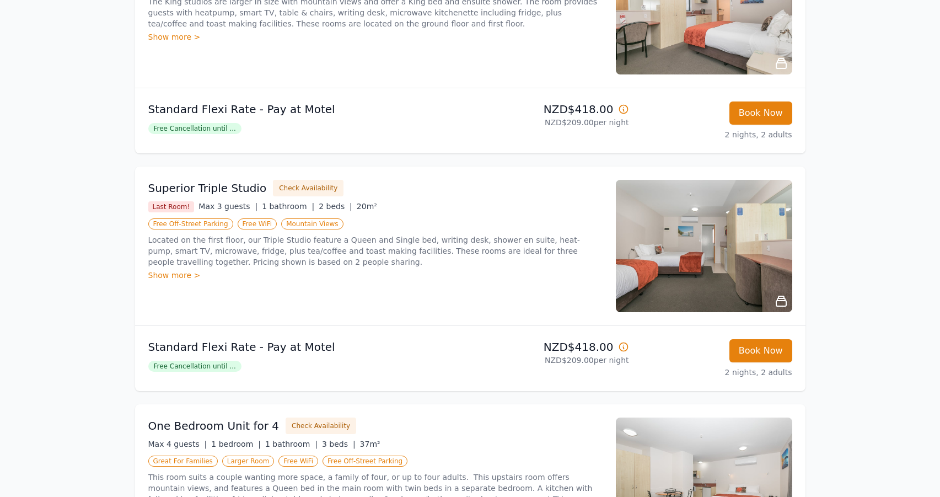  What do you see at coordinates (178, 444) in the screenshot?
I see `span: Max 4 guests |` at bounding box center [178, 444].